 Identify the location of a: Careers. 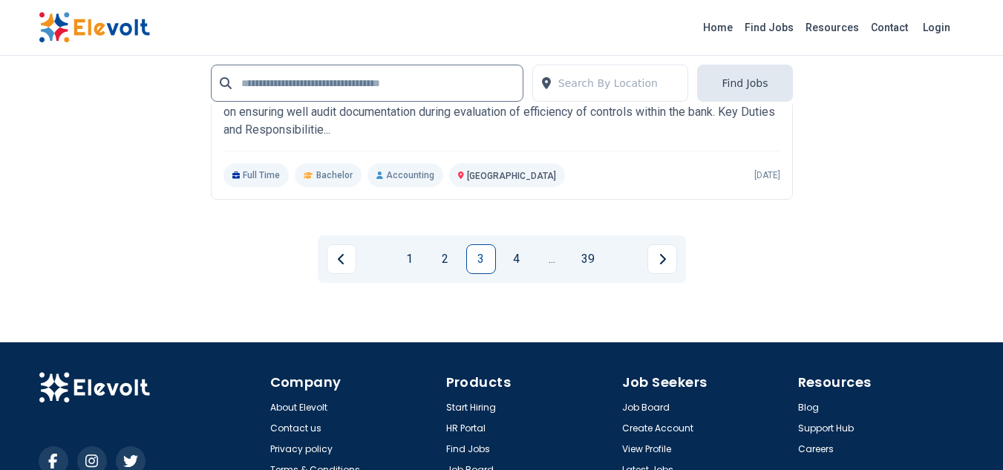
(816, 449).